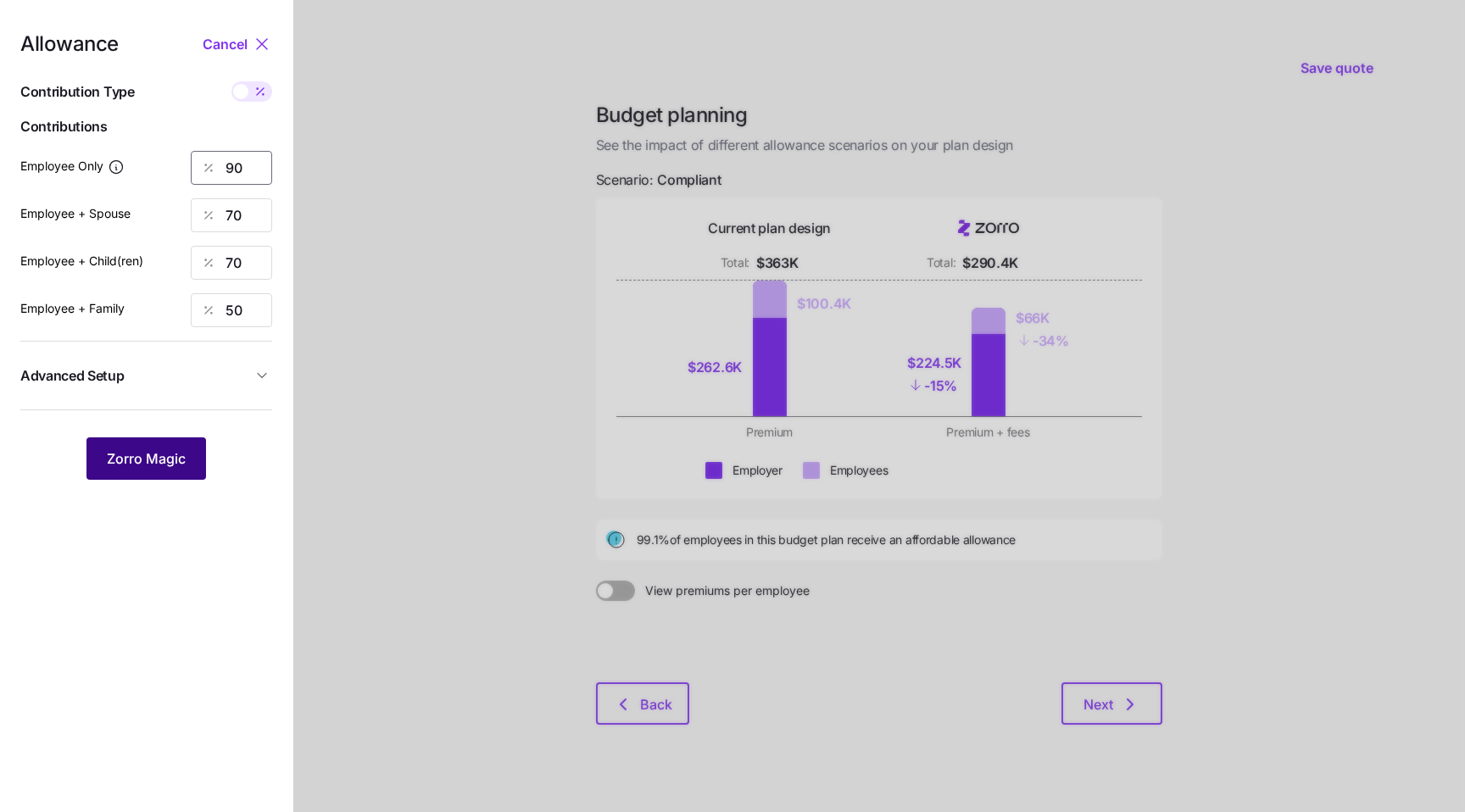 The width and height of the screenshot is (1465, 812). I want to click on label: Employee + Family, so click(72, 308).